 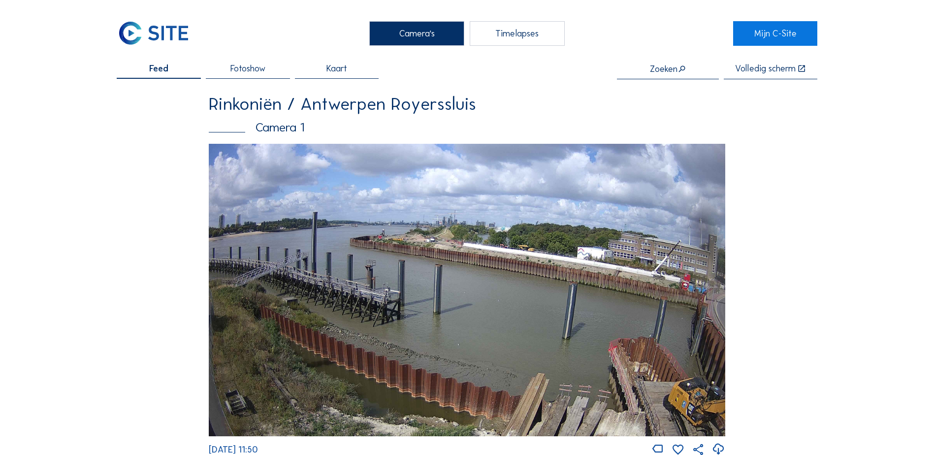 What do you see at coordinates (153, 33) in the screenshot?
I see `img: C-SITE Logo` at bounding box center [153, 33].